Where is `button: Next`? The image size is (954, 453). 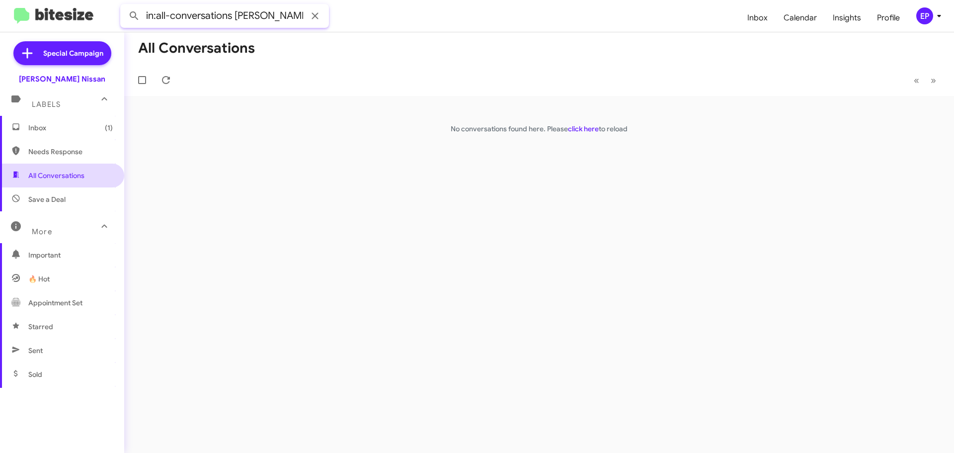
button: Next is located at coordinates (933, 80).